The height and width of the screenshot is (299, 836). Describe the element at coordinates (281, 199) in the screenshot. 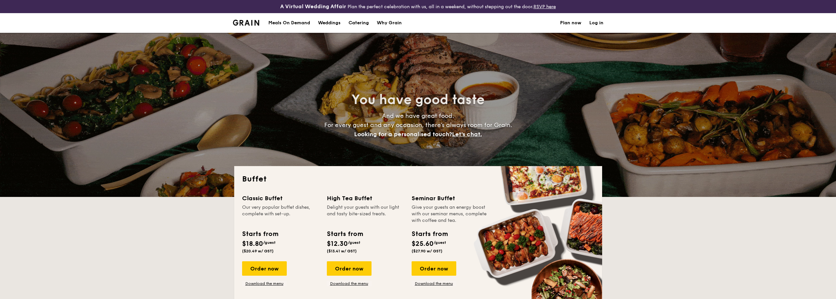

I see `div: Classic Buffet` at that location.